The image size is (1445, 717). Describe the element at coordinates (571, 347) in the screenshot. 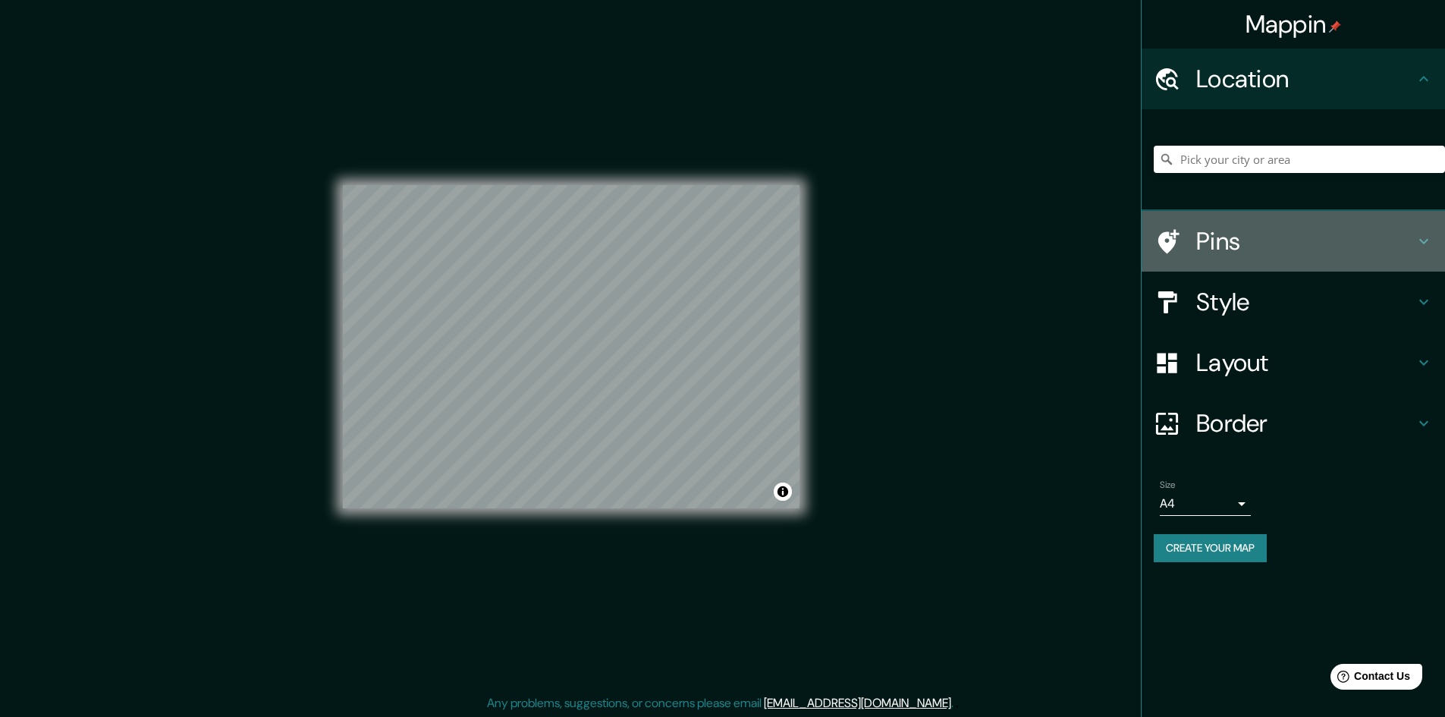

I see `canvas: Map` at that location.